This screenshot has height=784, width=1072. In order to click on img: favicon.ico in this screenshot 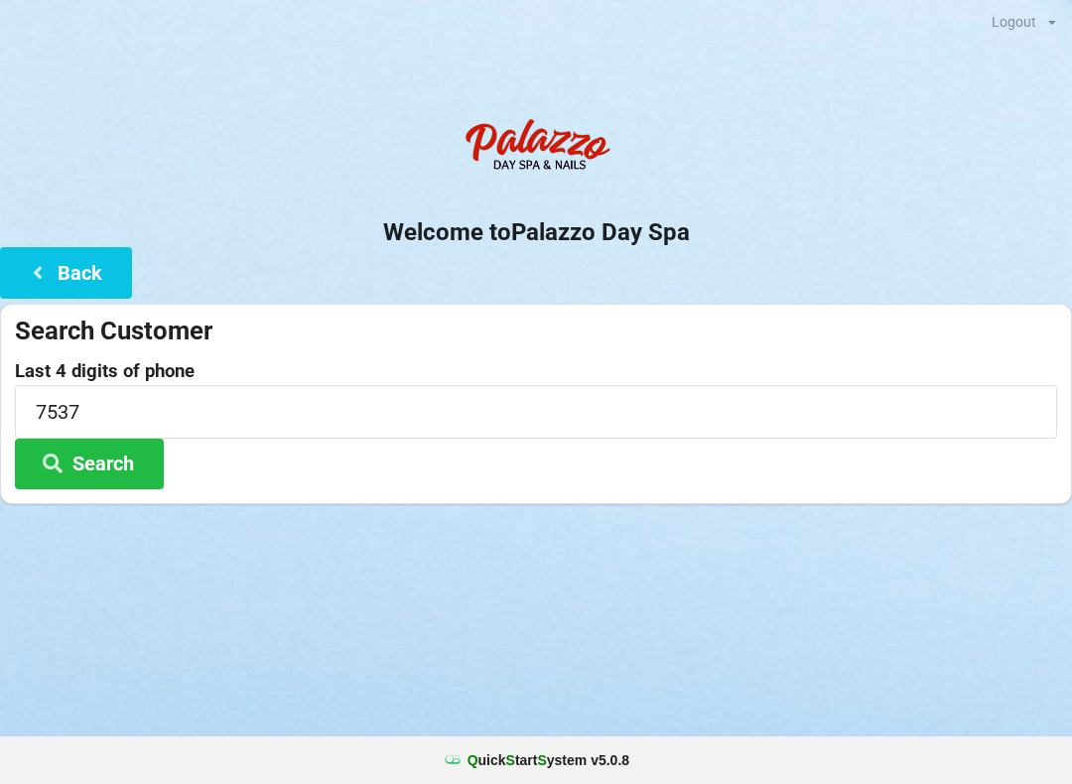, I will do `click(453, 761)`.